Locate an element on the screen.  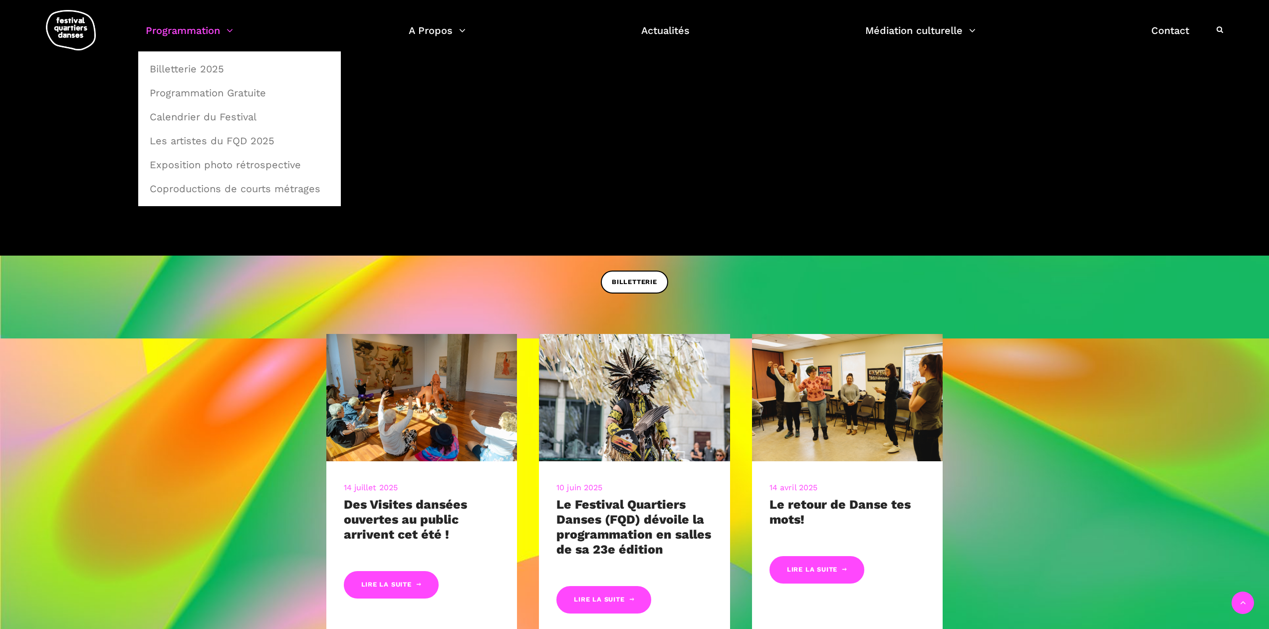
a: Programmation Gratuite is located at coordinates (240, 93).